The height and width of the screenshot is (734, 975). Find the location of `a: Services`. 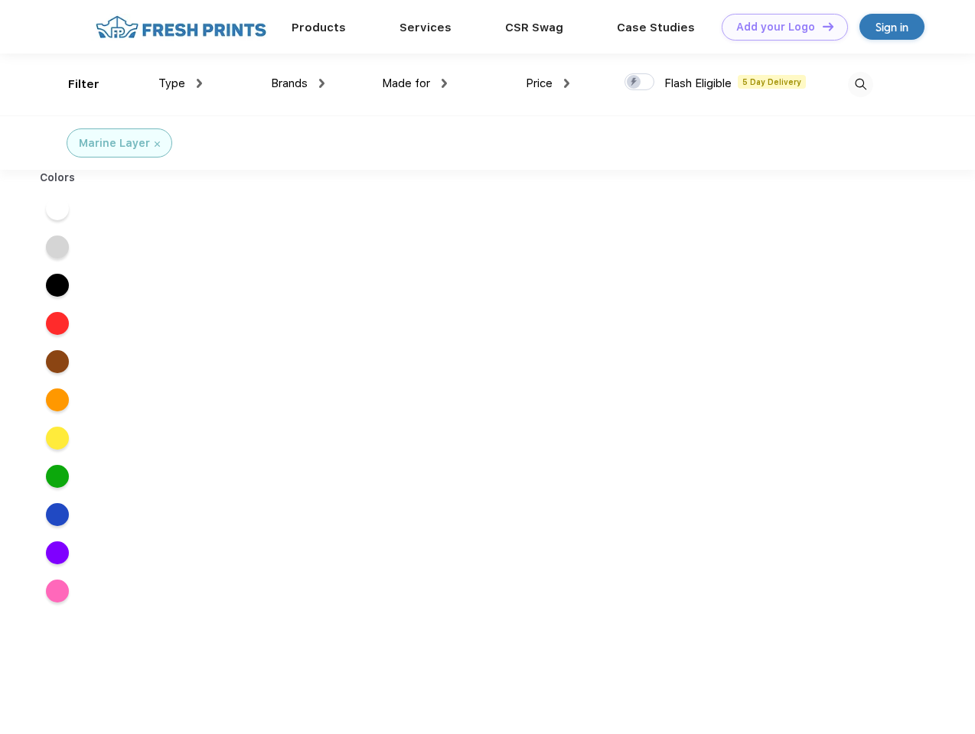

a: Services is located at coordinates (425, 28).